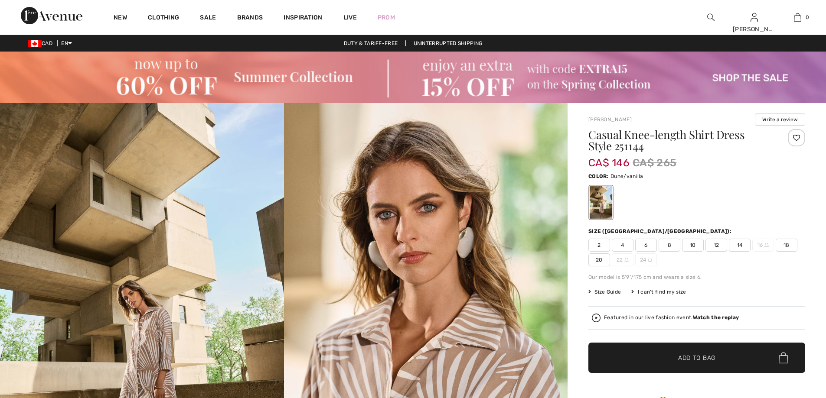 This screenshot has height=398, width=826. Describe the element at coordinates (598, 176) in the screenshot. I see `span: Color:` at that location.